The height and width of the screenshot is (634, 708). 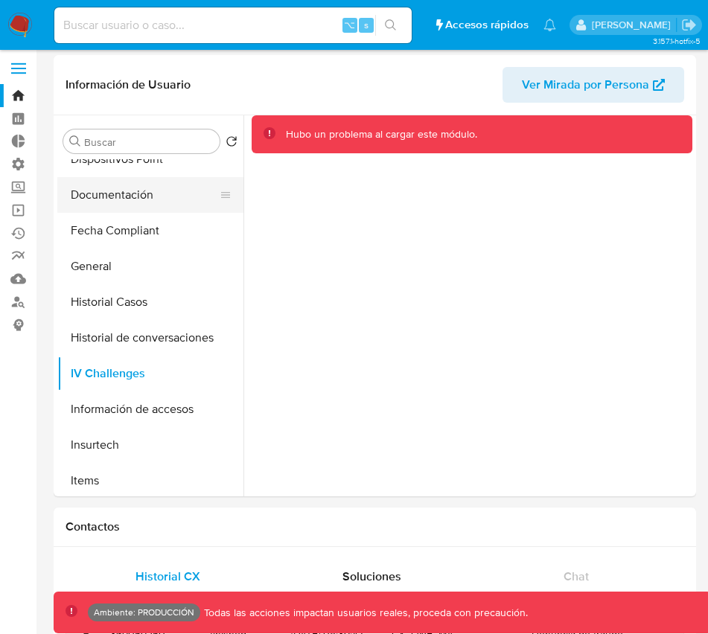 What do you see at coordinates (150, 445) in the screenshot?
I see `button: Insurtech` at bounding box center [150, 445].